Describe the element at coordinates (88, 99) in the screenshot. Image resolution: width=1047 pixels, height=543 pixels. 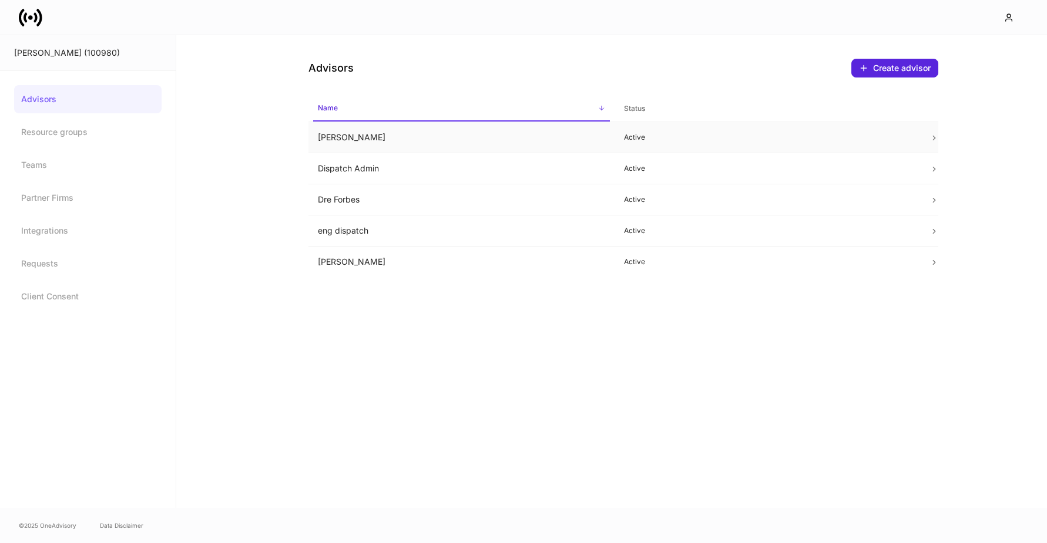
I see `a: Advisors` at that location.